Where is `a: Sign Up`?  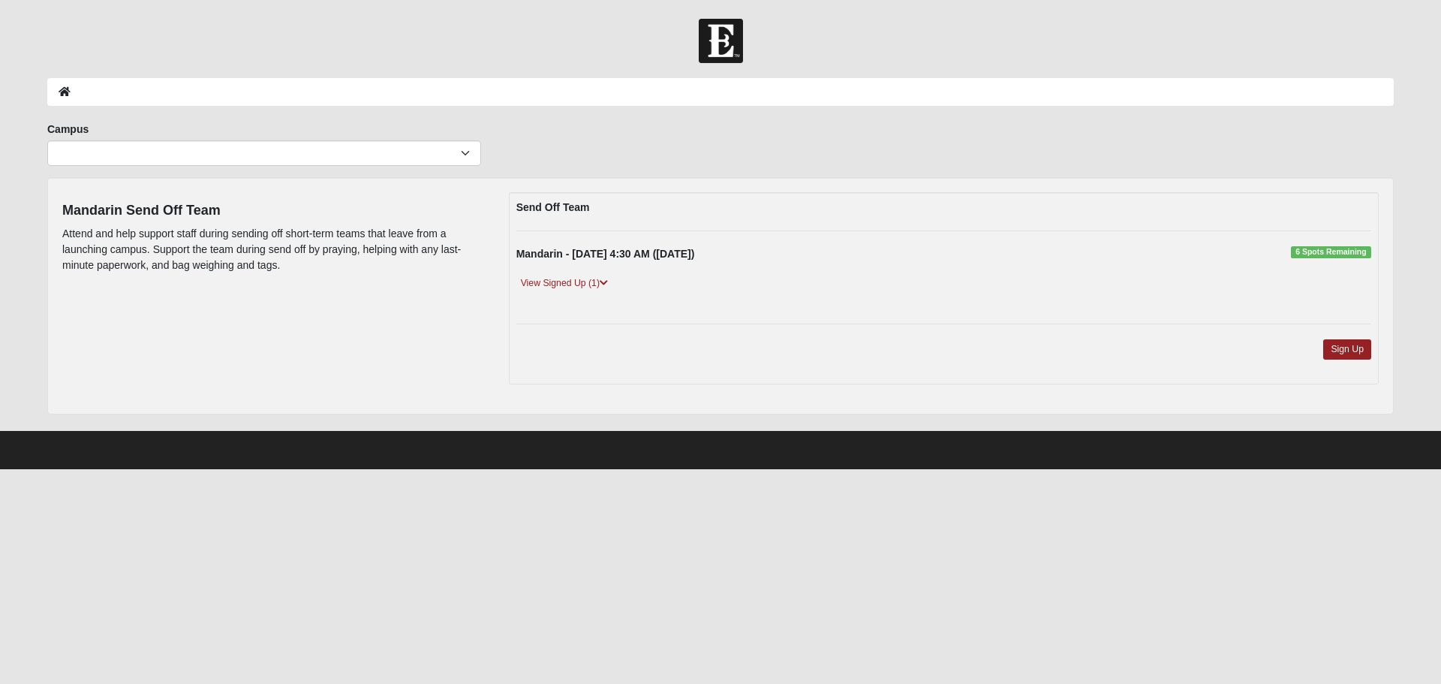
a: Sign Up is located at coordinates (1348, 349).